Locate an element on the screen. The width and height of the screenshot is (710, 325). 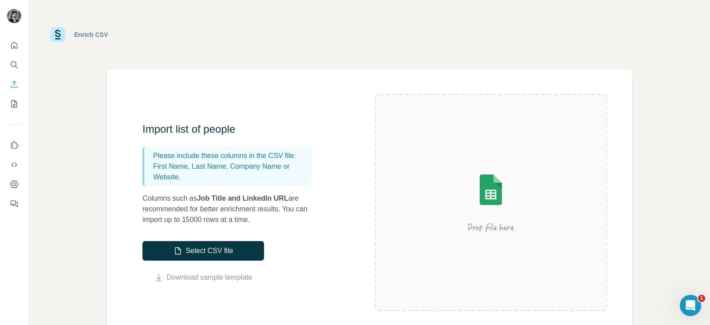
button: Use Surfe on LinkedIn is located at coordinates (14, 145).